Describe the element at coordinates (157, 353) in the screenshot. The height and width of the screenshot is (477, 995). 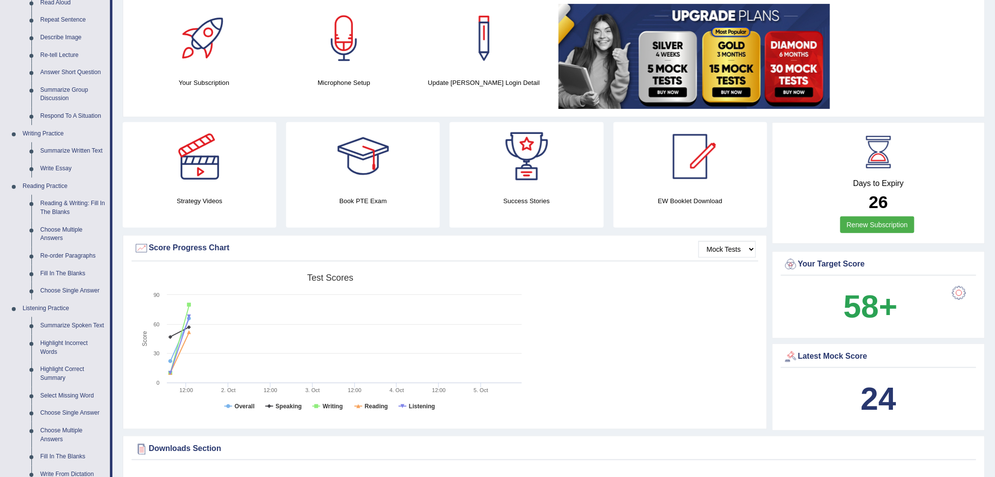
I see `text: 30` at that location.